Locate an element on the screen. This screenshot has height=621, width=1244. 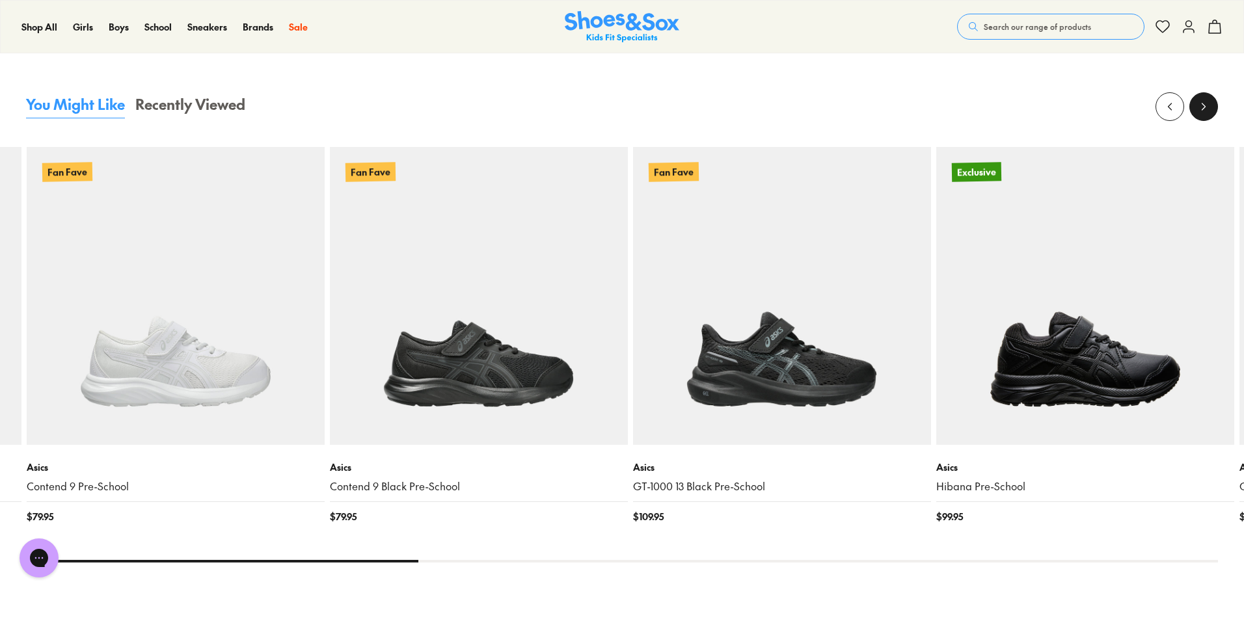
button: Search our range of products is located at coordinates (1051, 27).